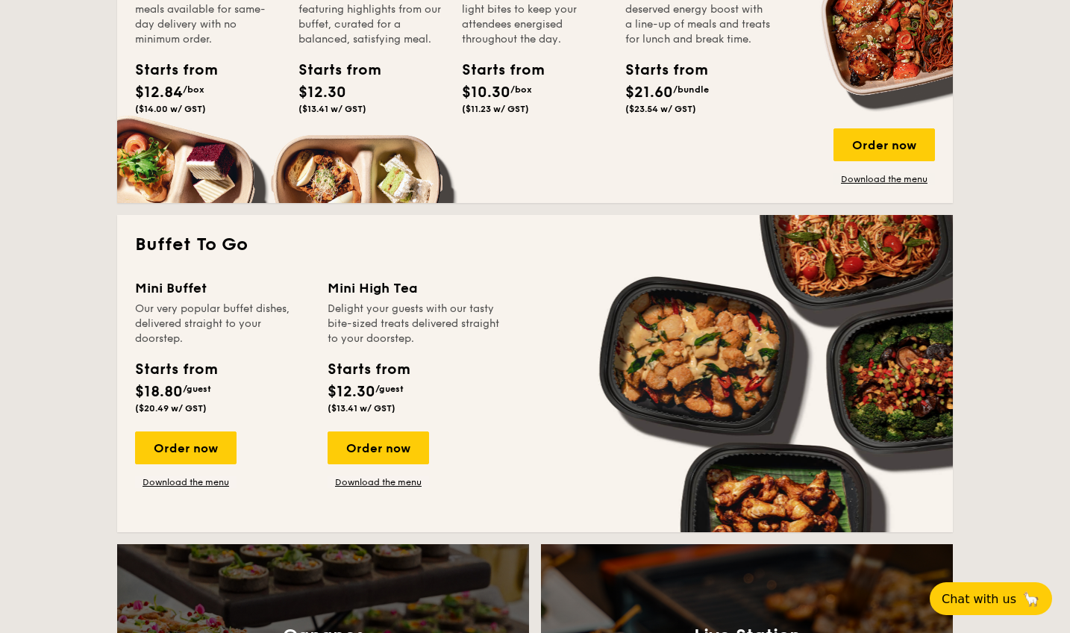 The width and height of the screenshot is (1070, 633). Describe the element at coordinates (170, 109) in the screenshot. I see `span: ($14.00 w/ GST)` at that location.